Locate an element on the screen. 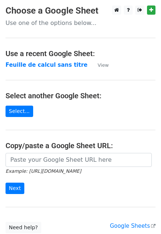 This screenshot has height=234, width=161. a: Google Sheets is located at coordinates (132, 226).